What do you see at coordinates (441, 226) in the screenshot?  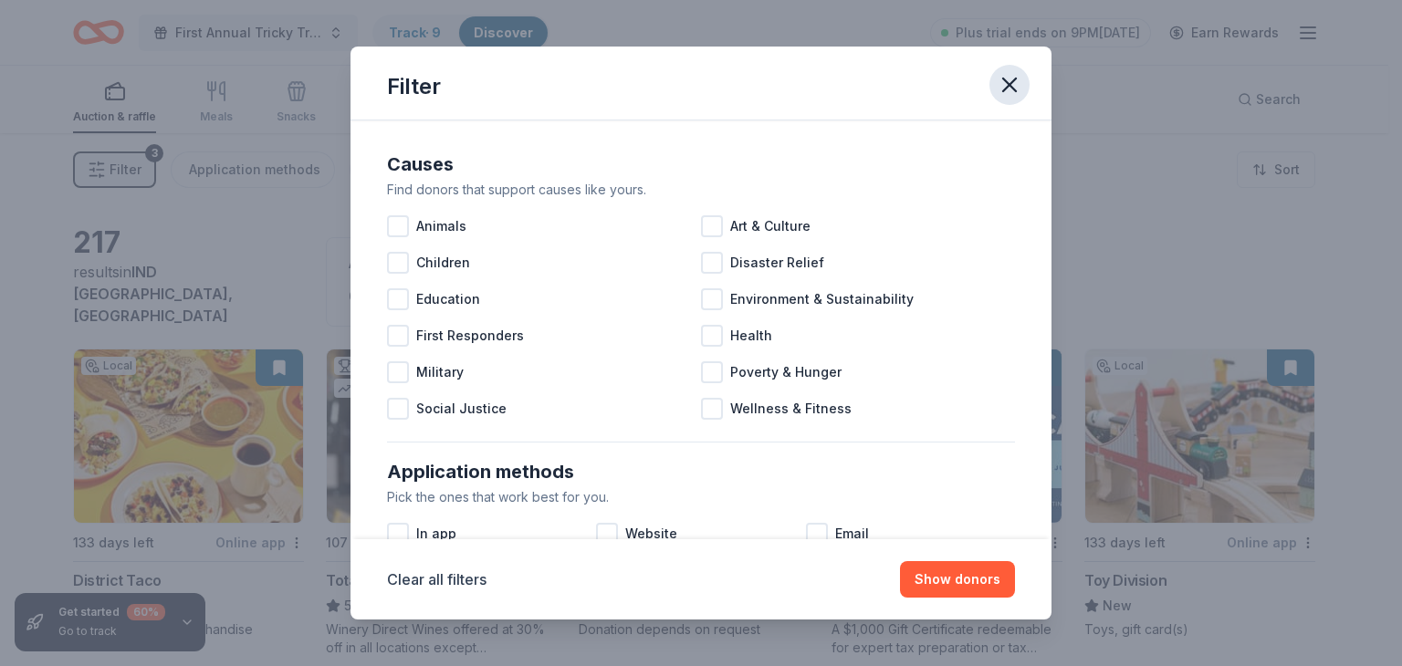 I see `span: Animals` at bounding box center [441, 226].